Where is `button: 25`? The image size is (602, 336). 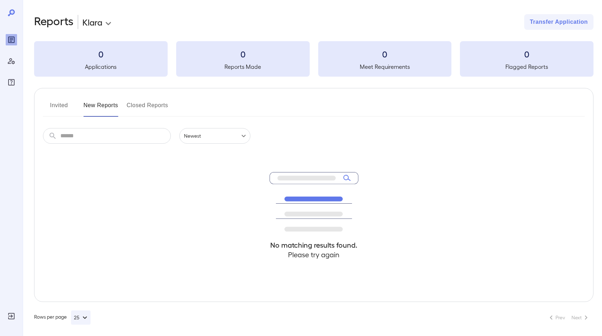
button: 25 is located at coordinates (81, 318).